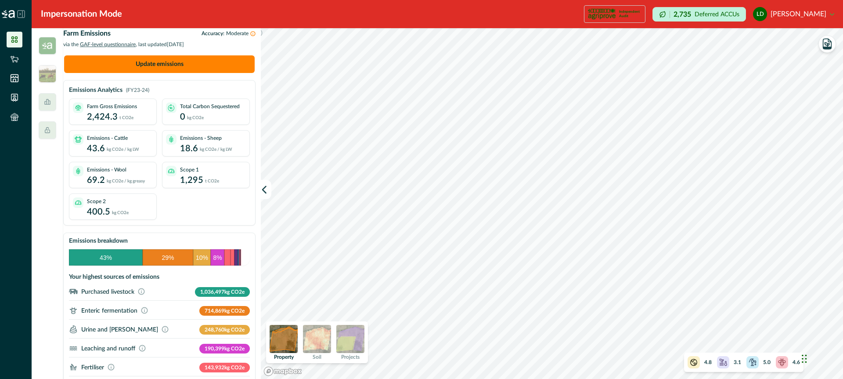 This screenshot has width=843, height=379. What do you see at coordinates (155, 257) in the screenshot?
I see `svg: Emissions Breakdown` at bounding box center [155, 257].